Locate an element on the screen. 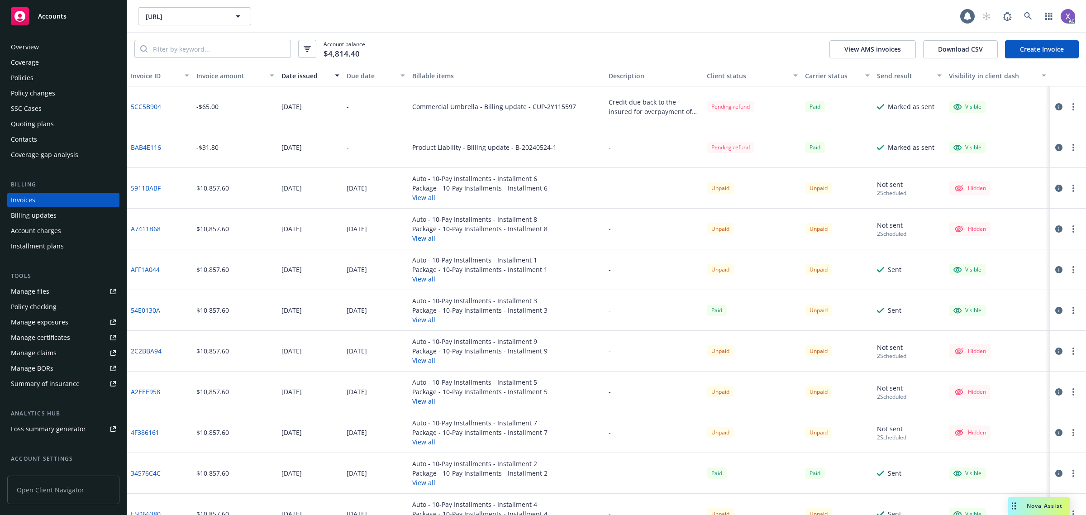 The width and height of the screenshot is (1086, 515). a: BAB4E116 is located at coordinates (146, 147).